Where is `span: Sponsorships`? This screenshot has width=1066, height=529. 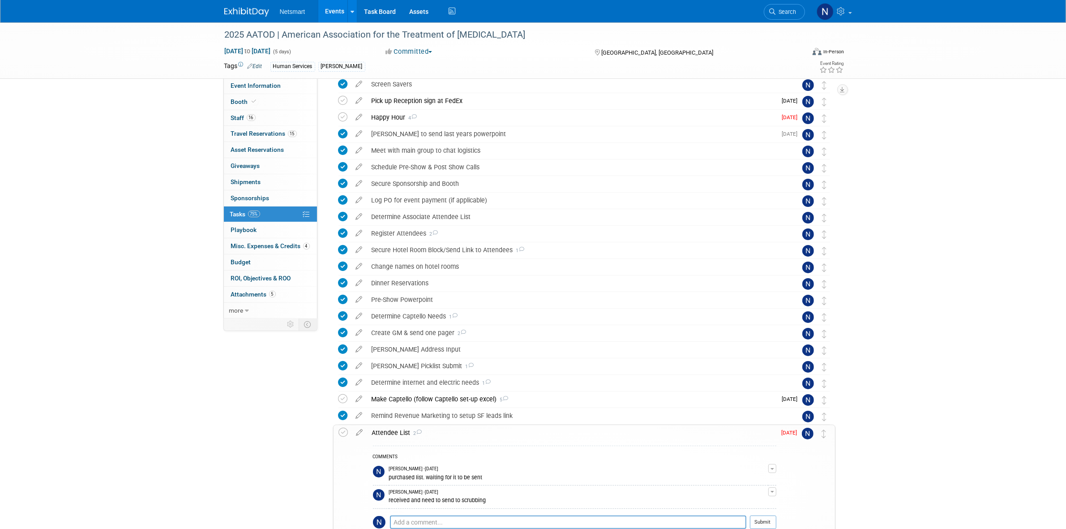 span: Sponsorships is located at coordinates (250, 198).